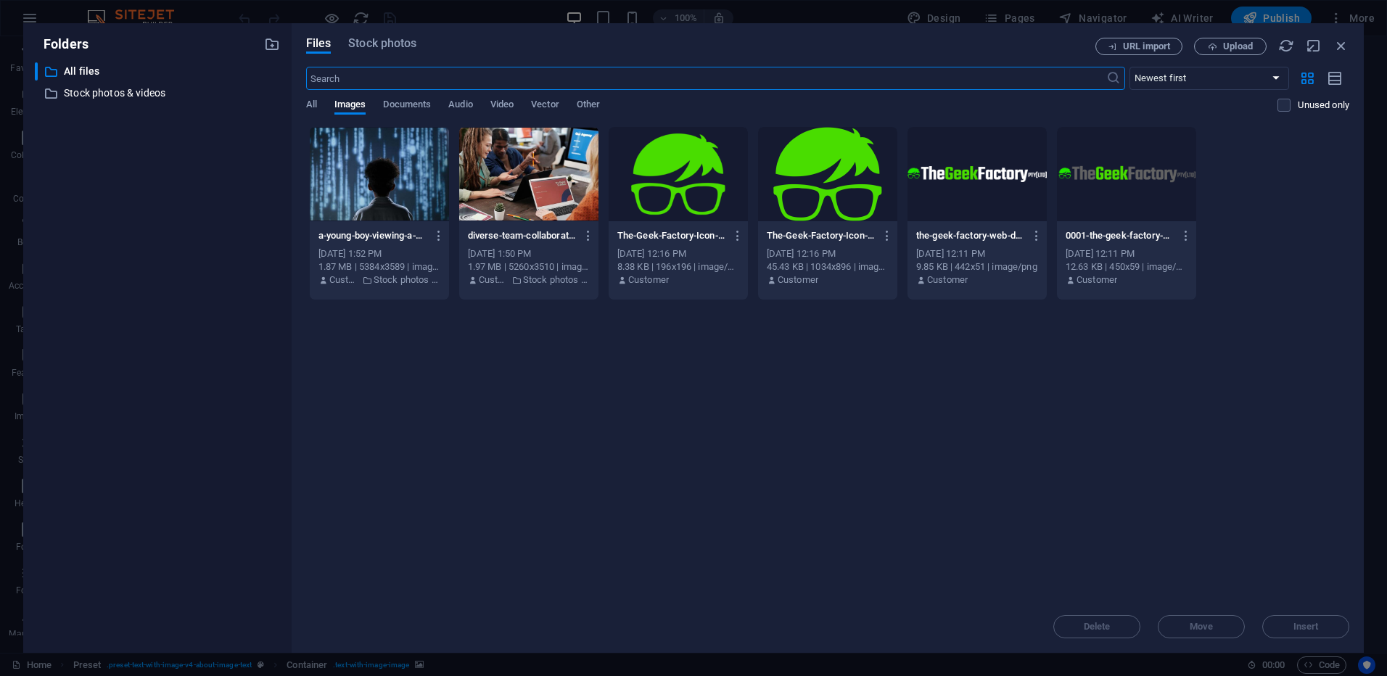 This screenshot has height=676, width=1387. Describe the element at coordinates (42, 163) in the screenshot. I see `button: 2` at that location.